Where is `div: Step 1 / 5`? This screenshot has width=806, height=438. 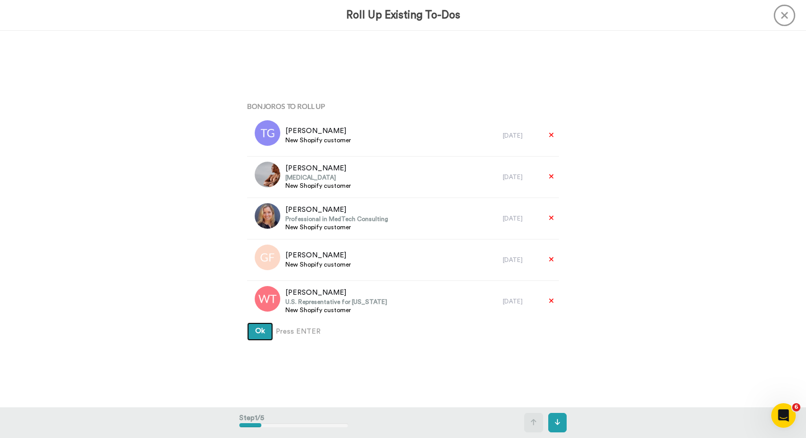
div: Step 1 / 5 is located at coordinates (294, 423).